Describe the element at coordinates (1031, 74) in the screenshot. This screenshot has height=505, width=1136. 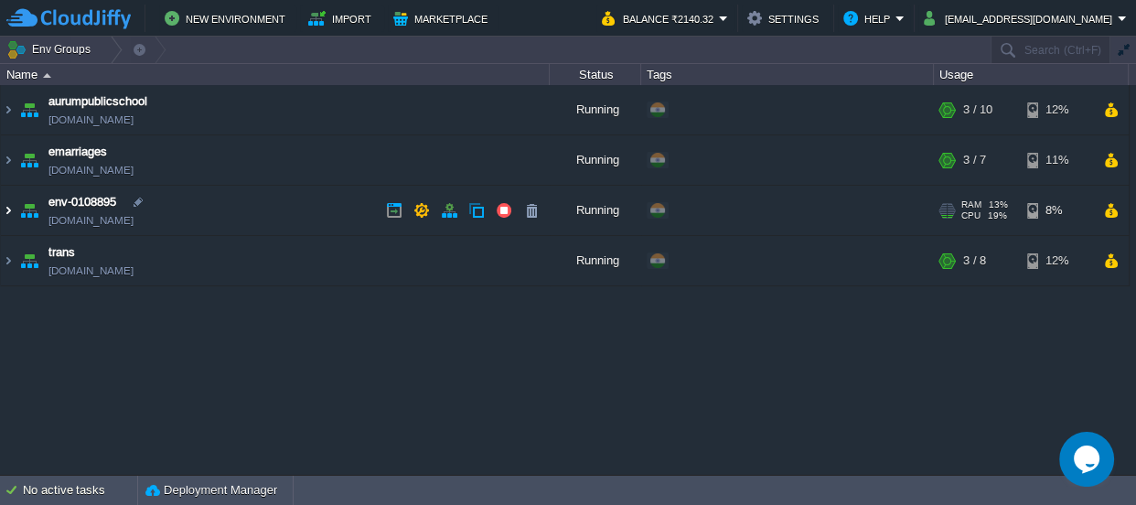
I see `div: Usage` at that location.